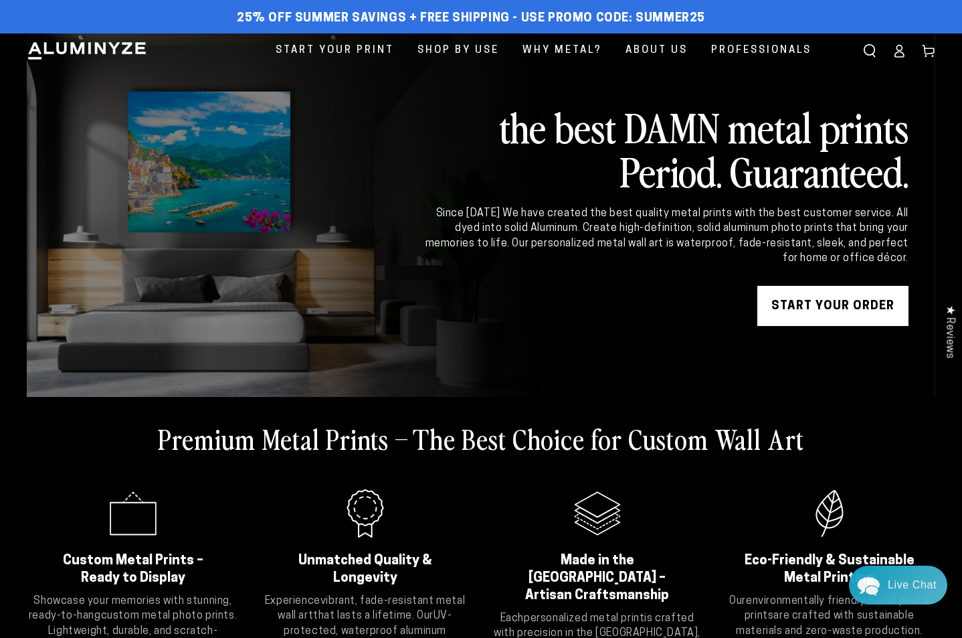 This screenshot has height=638, width=962. Describe the element at coordinates (168, 616) in the screenshot. I see `strong: custom metal photo prints` at that location.